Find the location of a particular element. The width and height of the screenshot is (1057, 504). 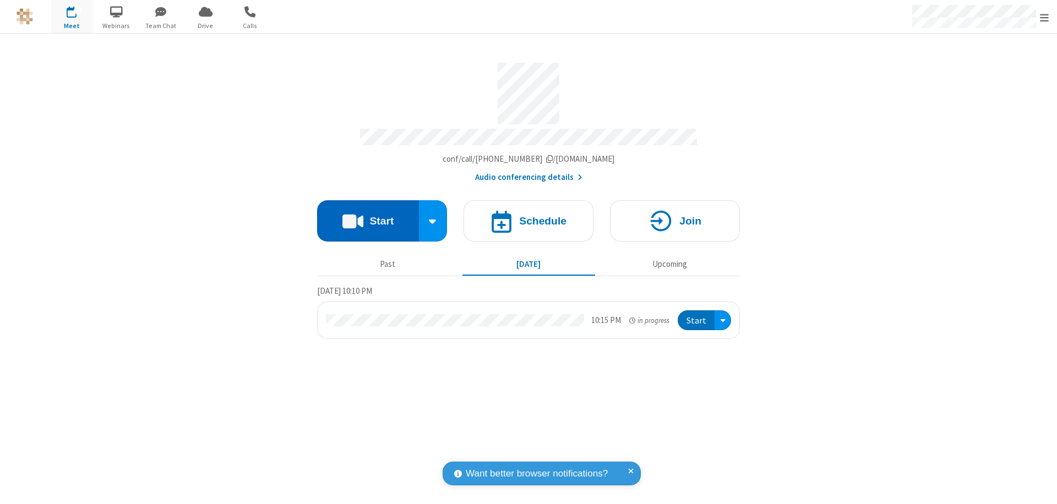

button: Schedule is located at coordinates (528, 221).